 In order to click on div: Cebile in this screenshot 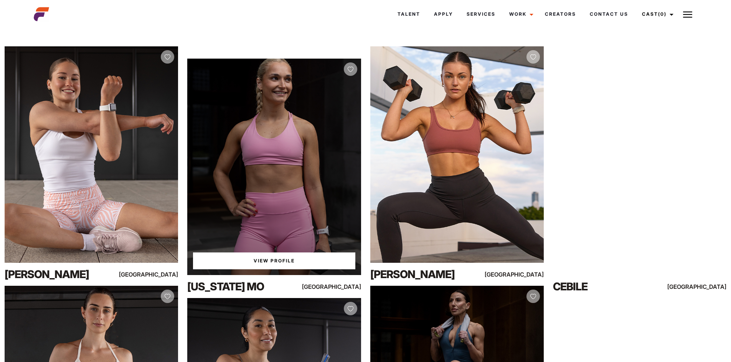, I will do `click(604, 287)`.